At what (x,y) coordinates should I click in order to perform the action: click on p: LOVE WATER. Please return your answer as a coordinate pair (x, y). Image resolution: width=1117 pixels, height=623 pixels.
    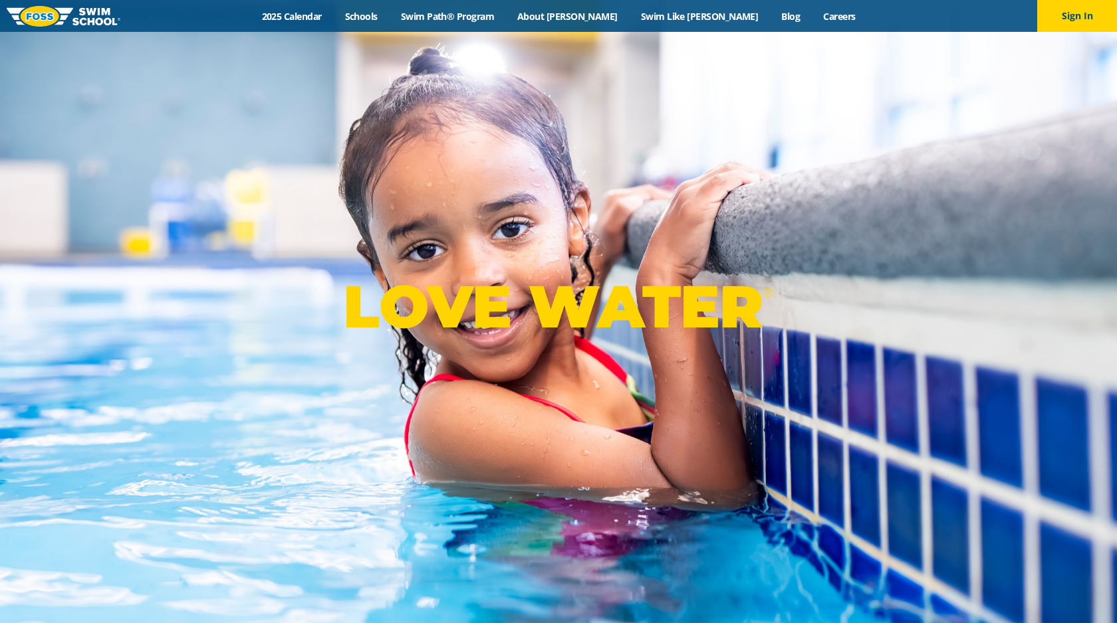
    Looking at the image, I should click on (558, 306).